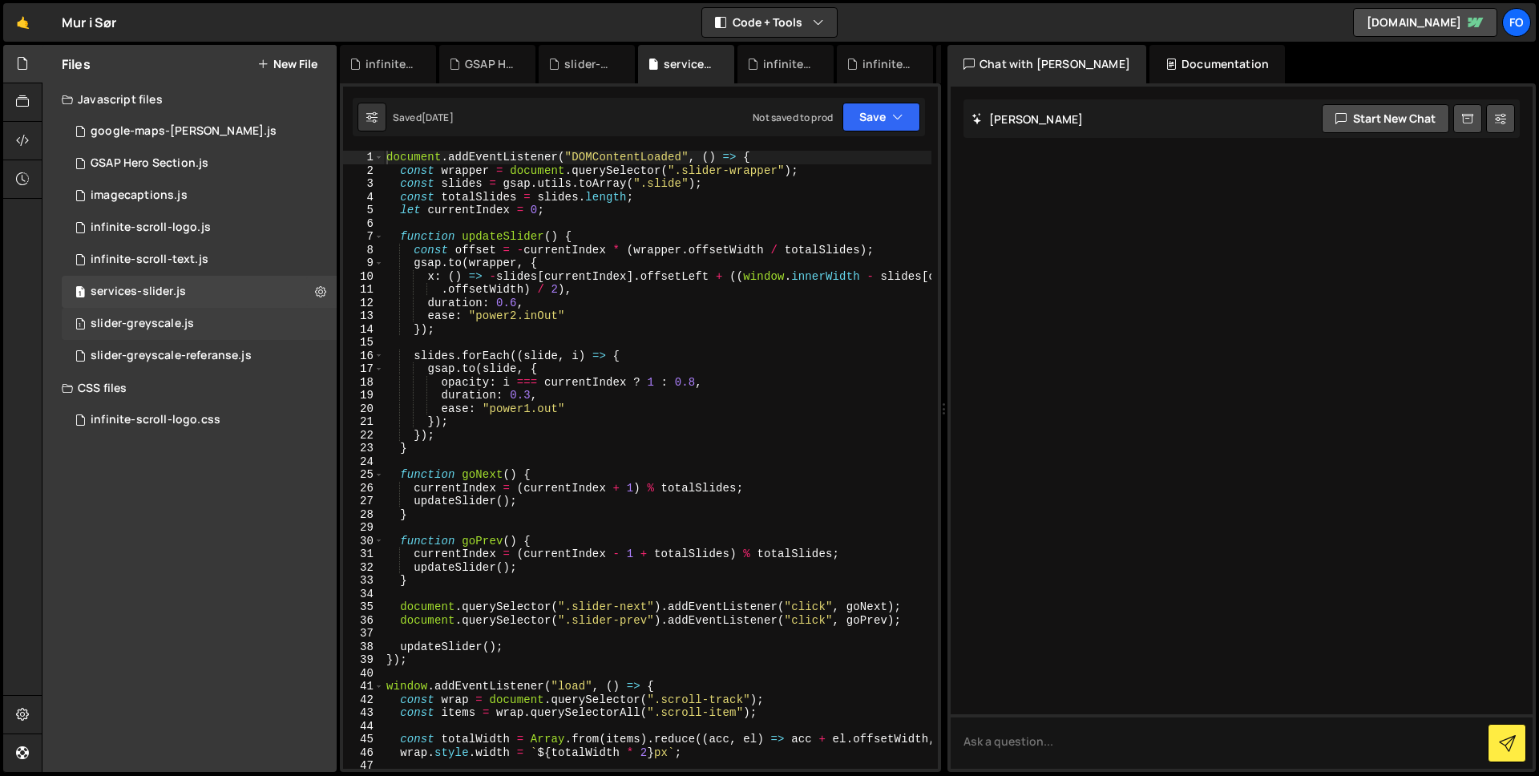  What do you see at coordinates (363, 726) in the screenshot?
I see `div: 44` at bounding box center [363, 726].